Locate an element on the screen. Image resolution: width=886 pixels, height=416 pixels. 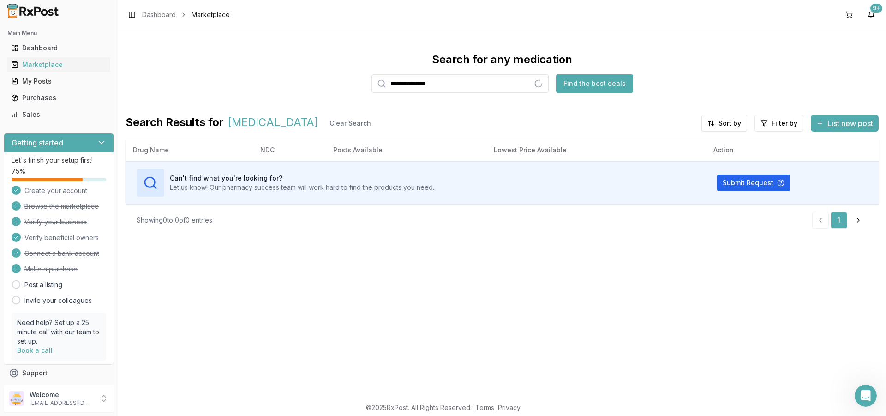
th: Drug Name is located at coordinates (189, 150).